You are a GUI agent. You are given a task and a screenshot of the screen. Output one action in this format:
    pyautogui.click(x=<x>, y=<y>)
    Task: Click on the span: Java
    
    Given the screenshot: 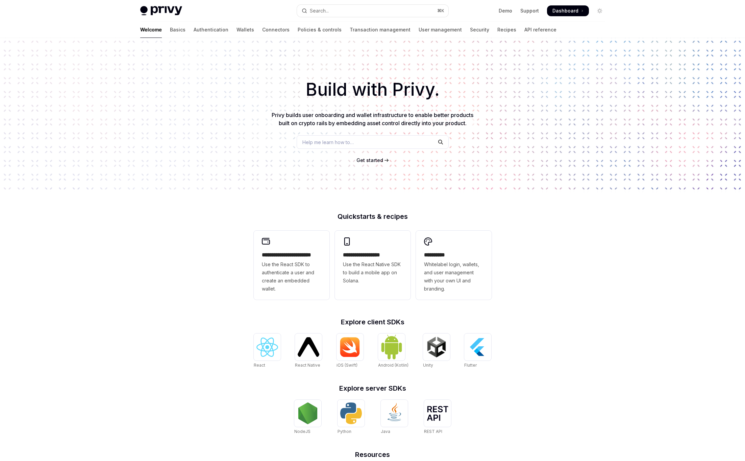 What is the action you would take?
    pyautogui.click(x=386, y=431)
    